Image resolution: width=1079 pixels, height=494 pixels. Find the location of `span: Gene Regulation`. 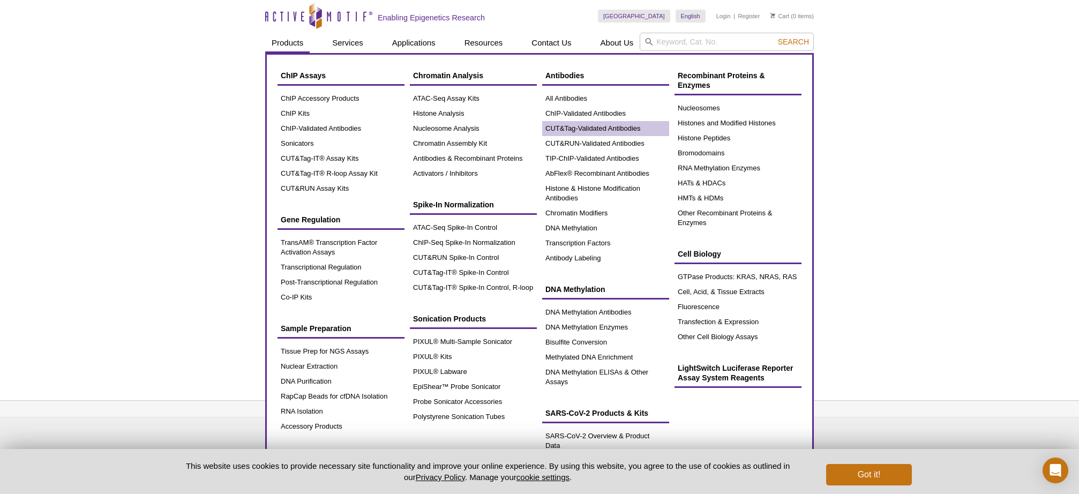

span: Gene Regulation is located at coordinates (310, 220).